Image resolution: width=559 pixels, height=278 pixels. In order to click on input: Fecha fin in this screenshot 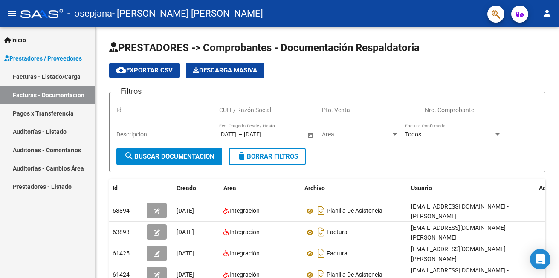, I will do `click(265, 134)`.